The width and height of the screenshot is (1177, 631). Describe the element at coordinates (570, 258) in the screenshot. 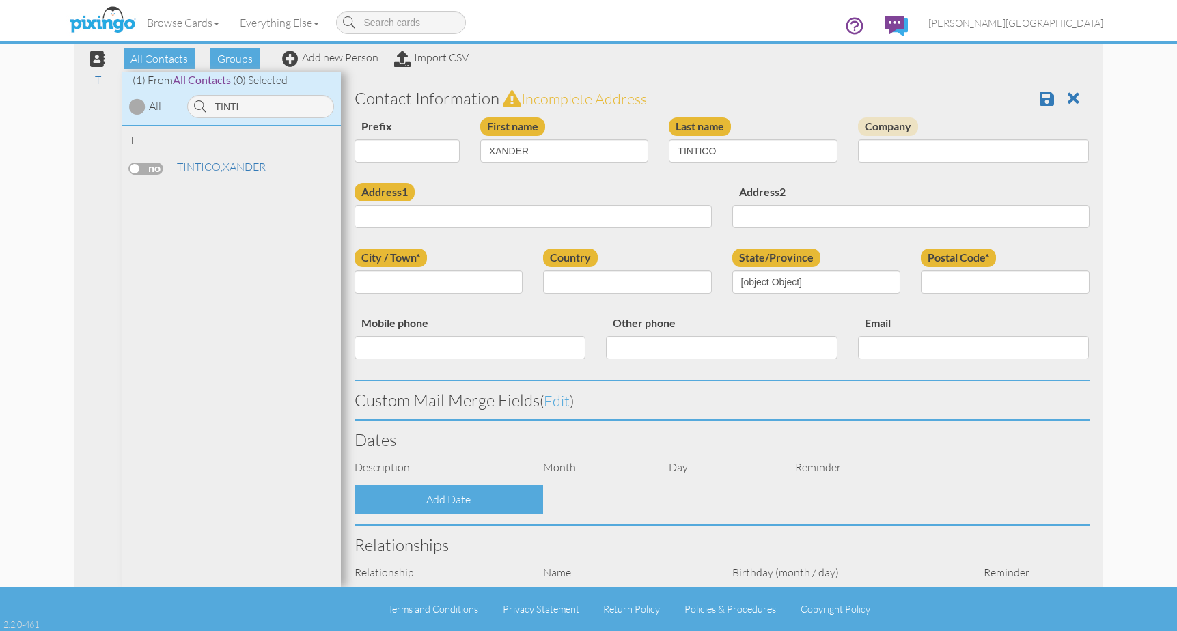

I see `label: Country` at that location.